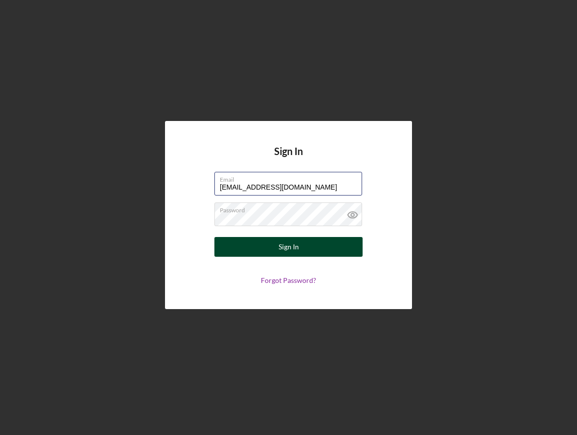 The height and width of the screenshot is (435, 577). Describe the element at coordinates (291, 178) in the screenshot. I see `label: Email` at that location.